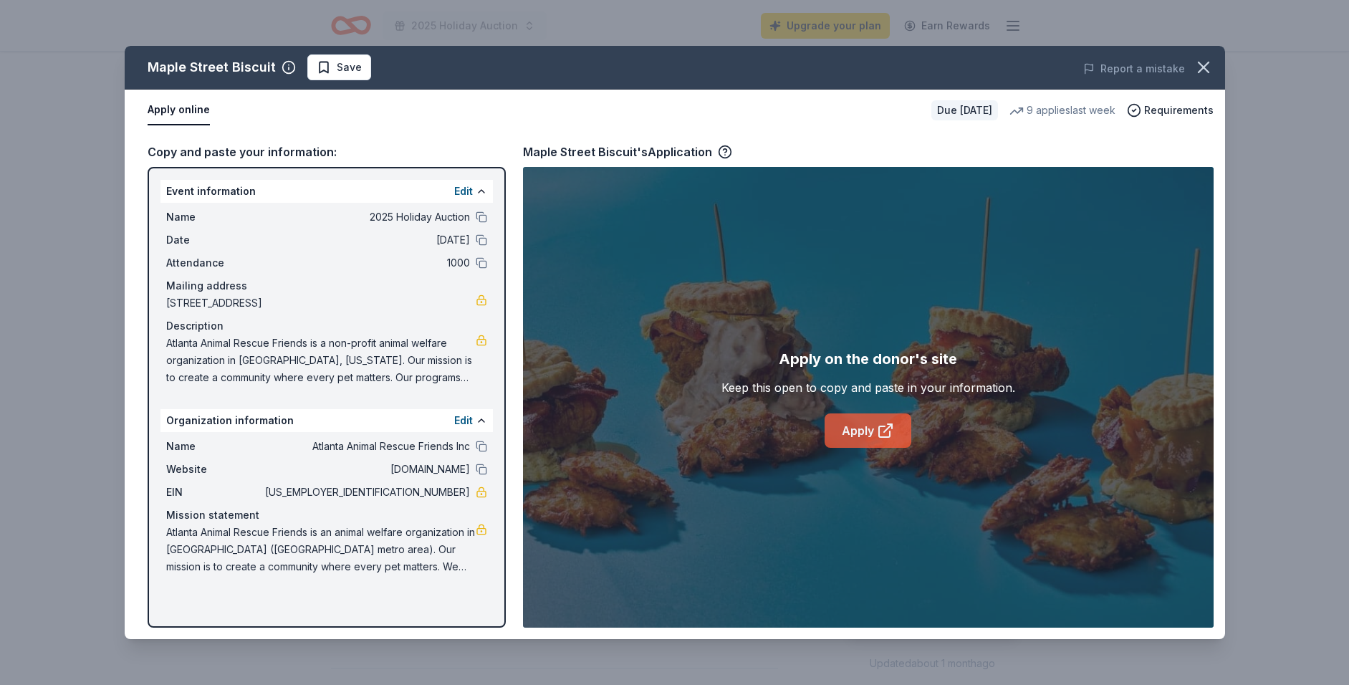 Image resolution: width=1349 pixels, height=685 pixels. What do you see at coordinates (1063, 110) in the screenshot?
I see `div: 9 applies last week` at bounding box center [1063, 110].